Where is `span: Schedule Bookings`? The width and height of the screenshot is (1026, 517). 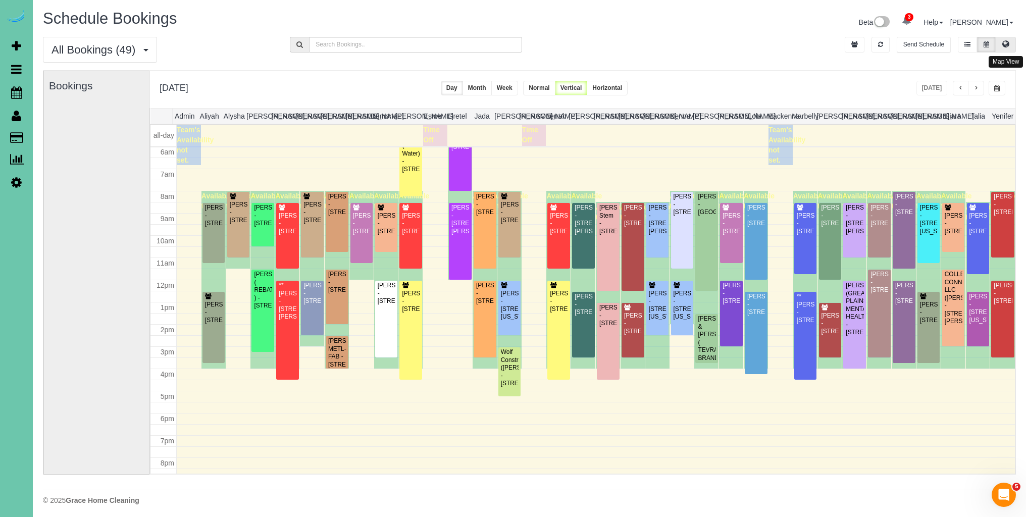 span: Schedule Bookings is located at coordinates (110, 18).